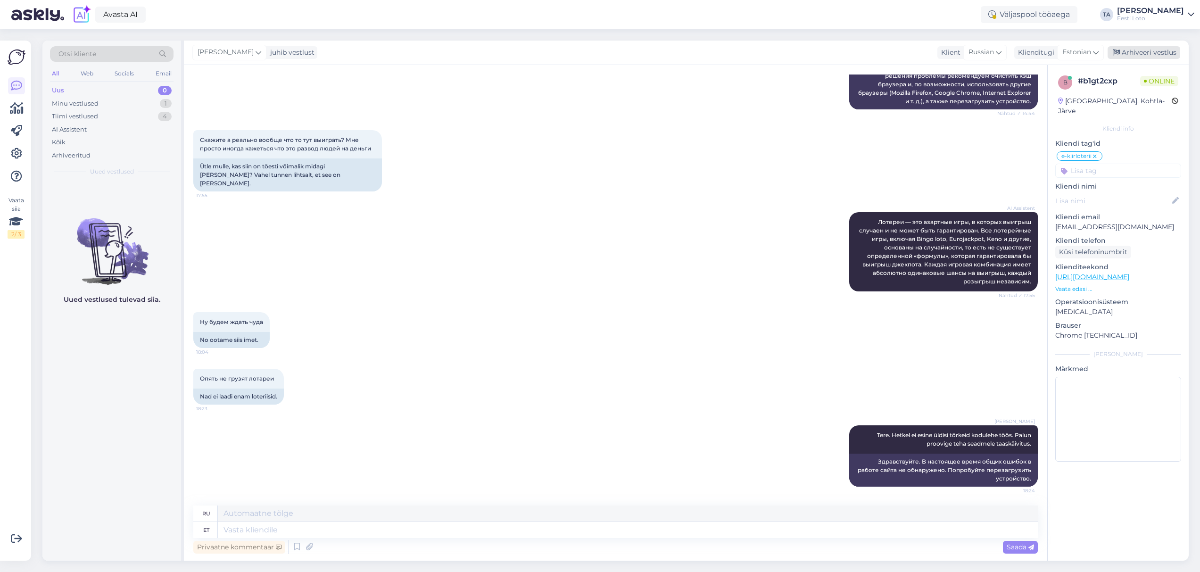  What do you see at coordinates (982, 52) in the screenshot?
I see `span: Russian` at bounding box center [982, 52].